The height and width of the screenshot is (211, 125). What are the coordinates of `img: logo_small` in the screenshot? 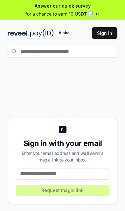 It's located at (63, 130).